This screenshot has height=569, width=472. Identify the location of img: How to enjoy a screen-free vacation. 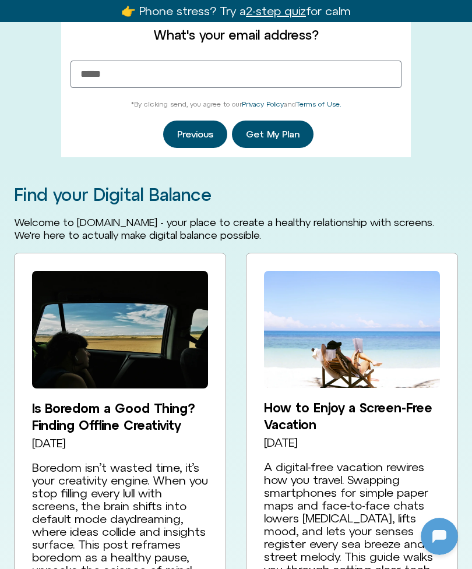
(352, 329).